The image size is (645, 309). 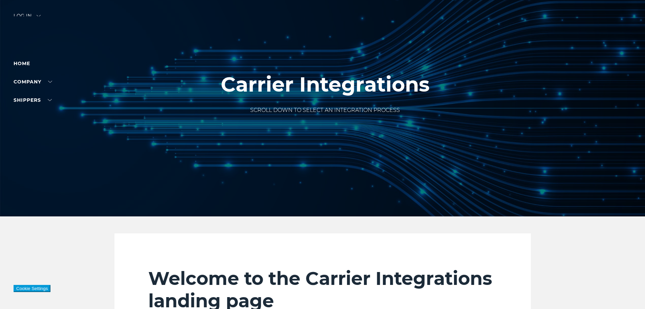 I want to click on img: kbx logo, so click(x=323, y=28).